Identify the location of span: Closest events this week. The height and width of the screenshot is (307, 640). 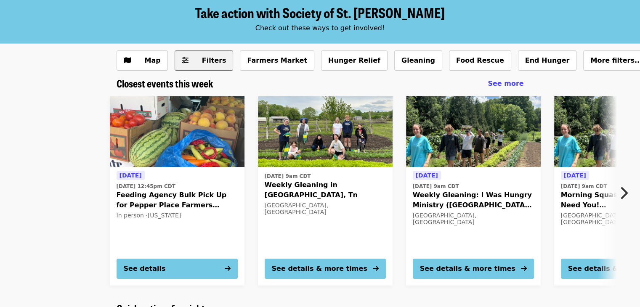
(165, 83).